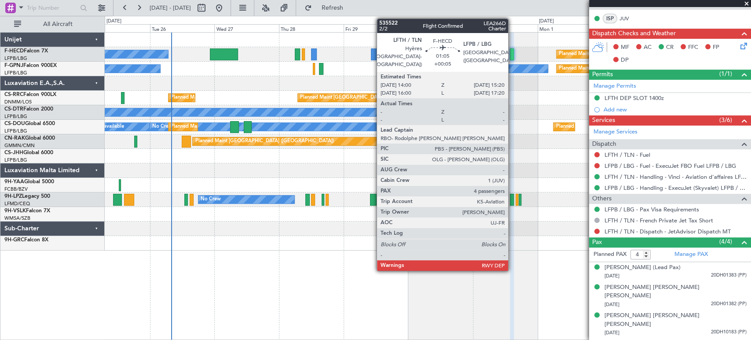 The height and width of the screenshot is (340, 751). I want to click on span: Services, so click(604, 120).